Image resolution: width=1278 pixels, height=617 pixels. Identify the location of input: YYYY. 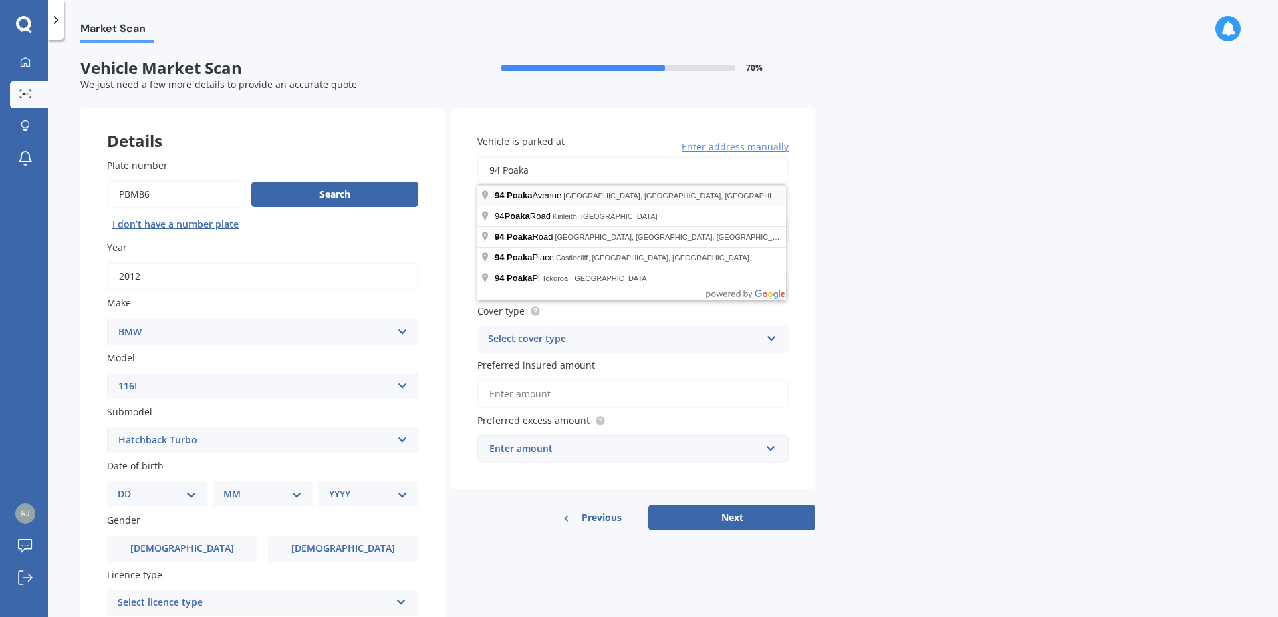
(263, 277).